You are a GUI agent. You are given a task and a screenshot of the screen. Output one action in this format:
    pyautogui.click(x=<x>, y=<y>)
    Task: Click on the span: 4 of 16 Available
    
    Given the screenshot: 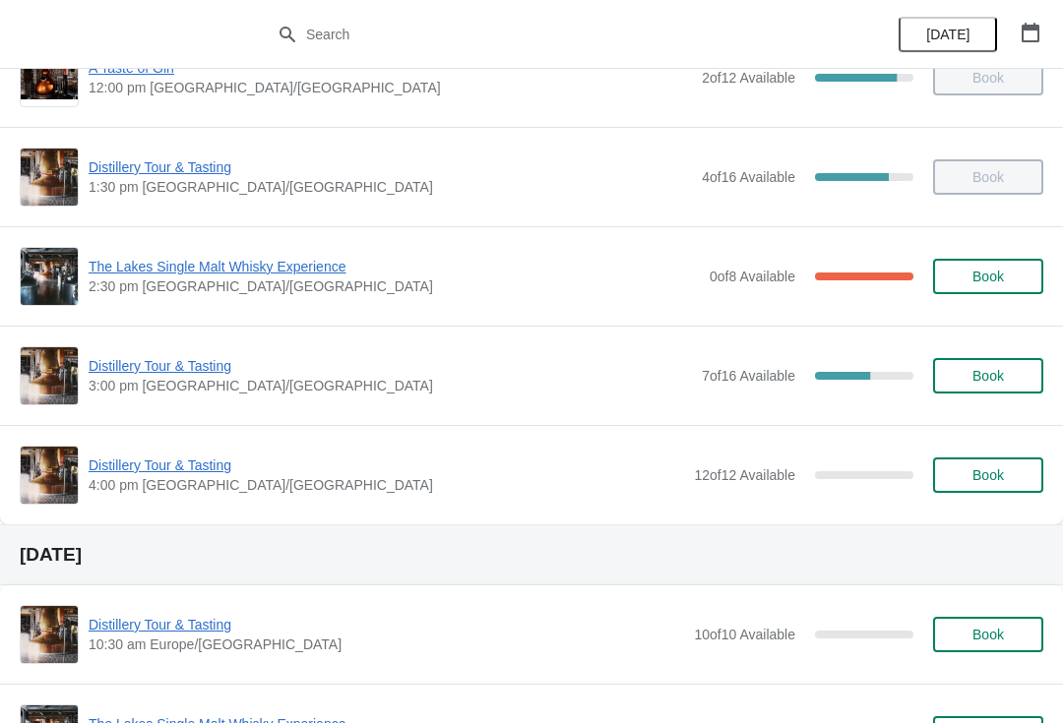 What is the action you would take?
    pyautogui.click(x=748, y=177)
    